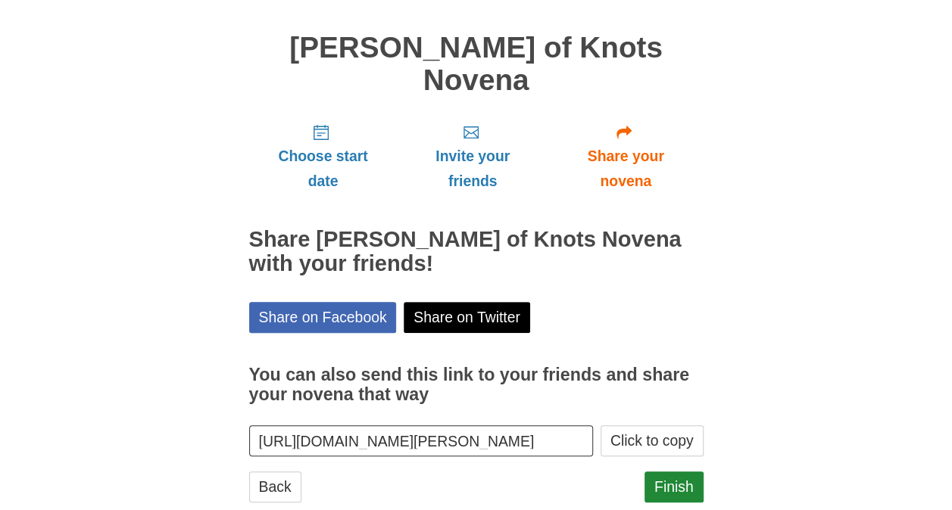  I want to click on a: Finish, so click(674, 487).